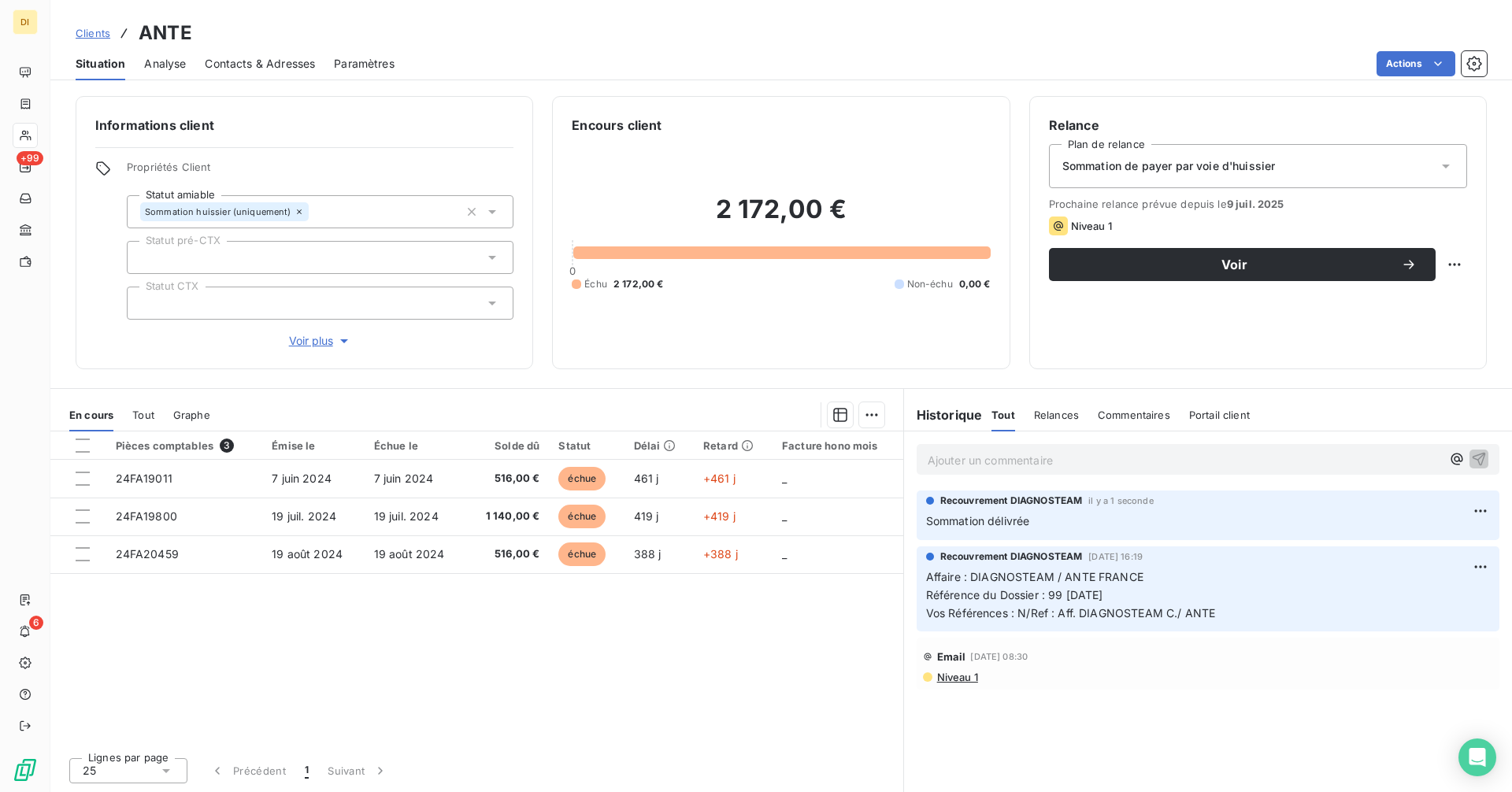 The image size is (1512, 792). What do you see at coordinates (144, 478) in the screenshot?
I see `span: 24FA19011` at bounding box center [144, 478].